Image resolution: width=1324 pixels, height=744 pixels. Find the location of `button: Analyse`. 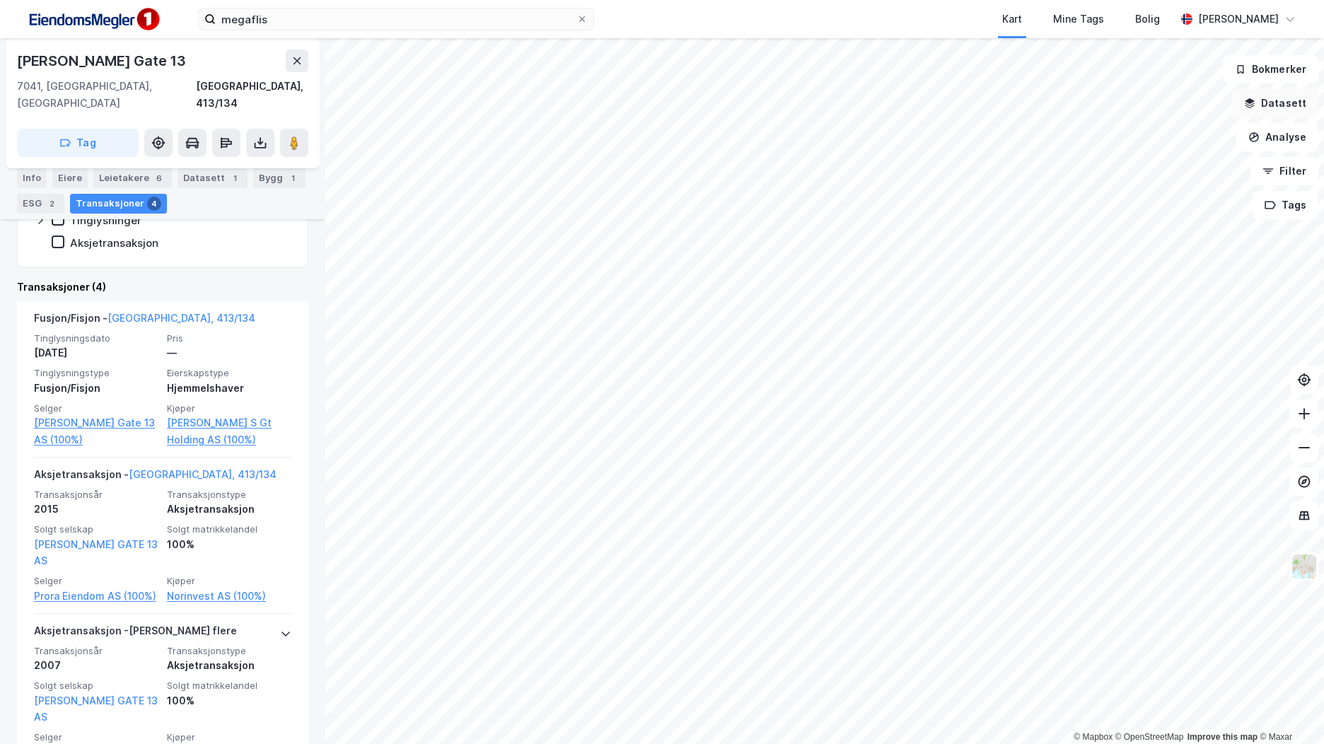

button: Analyse is located at coordinates (1278, 137).